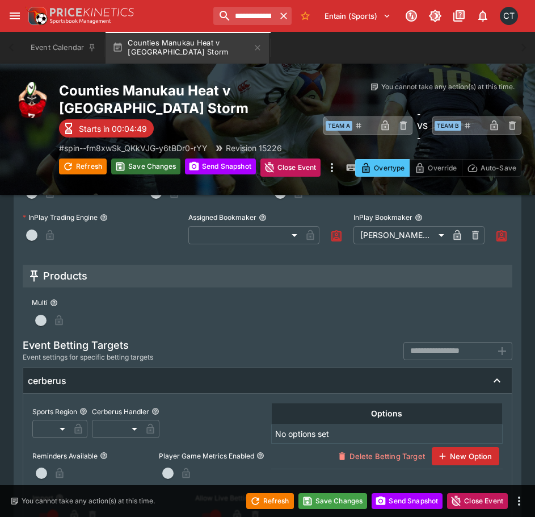  What do you see at coordinates (459, 16) in the screenshot?
I see `button: Documentation` at bounding box center [459, 16].